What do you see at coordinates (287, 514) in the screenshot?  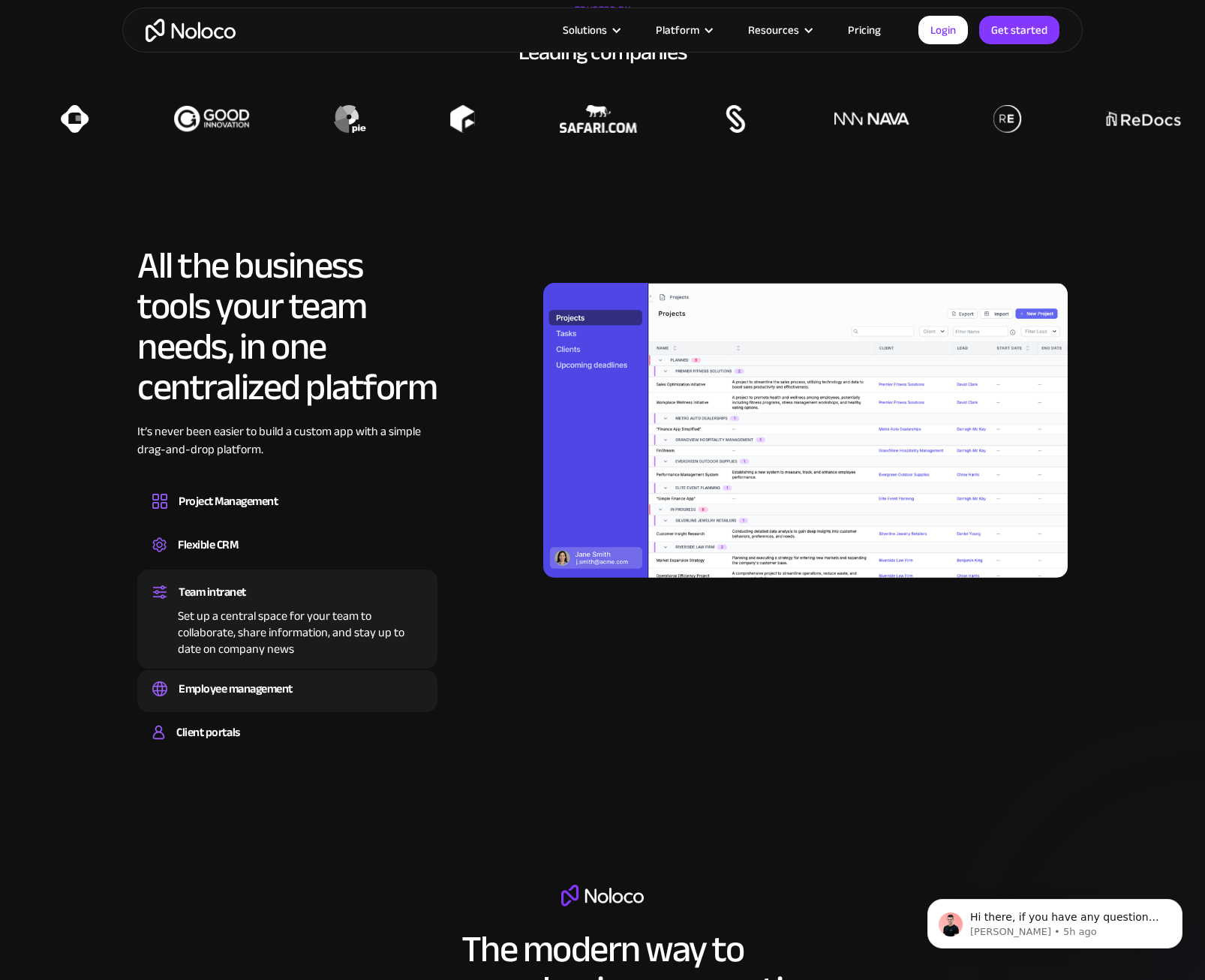 I see `div: Design custom project management tools to speed up workflows, track progress, and optimize your t...` at bounding box center [287, 514].